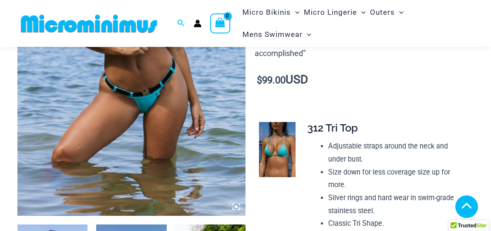 The width and height of the screenshot is (491, 231). What do you see at coordinates (334, 12) in the screenshot?
I see `a: Micro LingerieMenu ToggleMenu Toggle` at bounding box center [334, 12].